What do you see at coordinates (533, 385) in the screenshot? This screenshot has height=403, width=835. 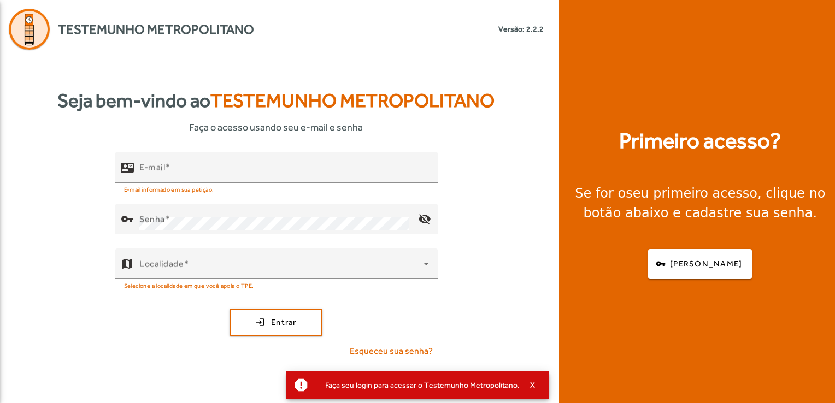 I see `button: X` at bounding box center [533, 385].